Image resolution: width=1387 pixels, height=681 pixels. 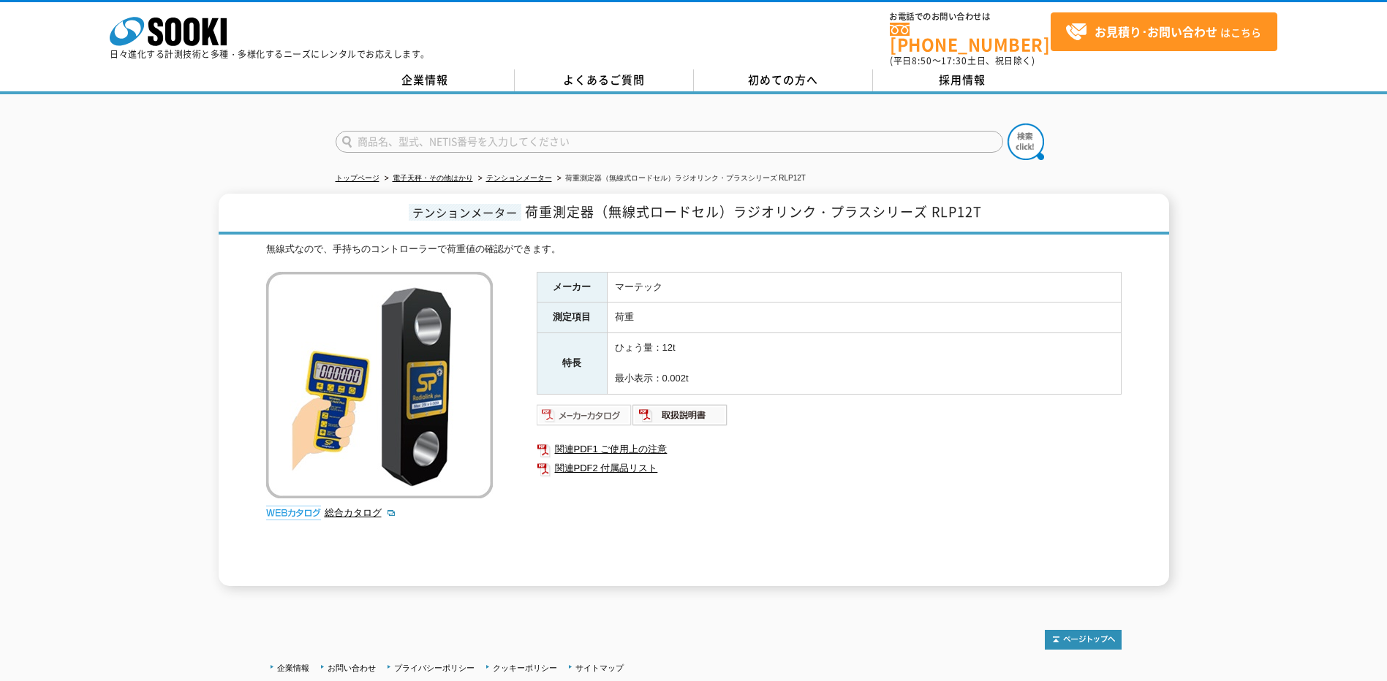 I want to click on span: 8:50, so click(x=922, y=61).